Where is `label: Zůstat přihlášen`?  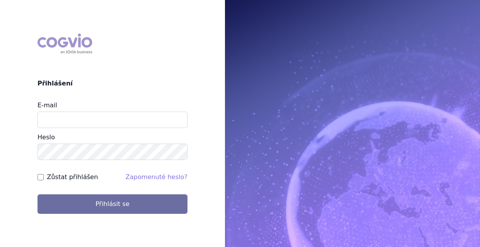
label: Zůstat přihlášen is located at coordinates (72, 177).